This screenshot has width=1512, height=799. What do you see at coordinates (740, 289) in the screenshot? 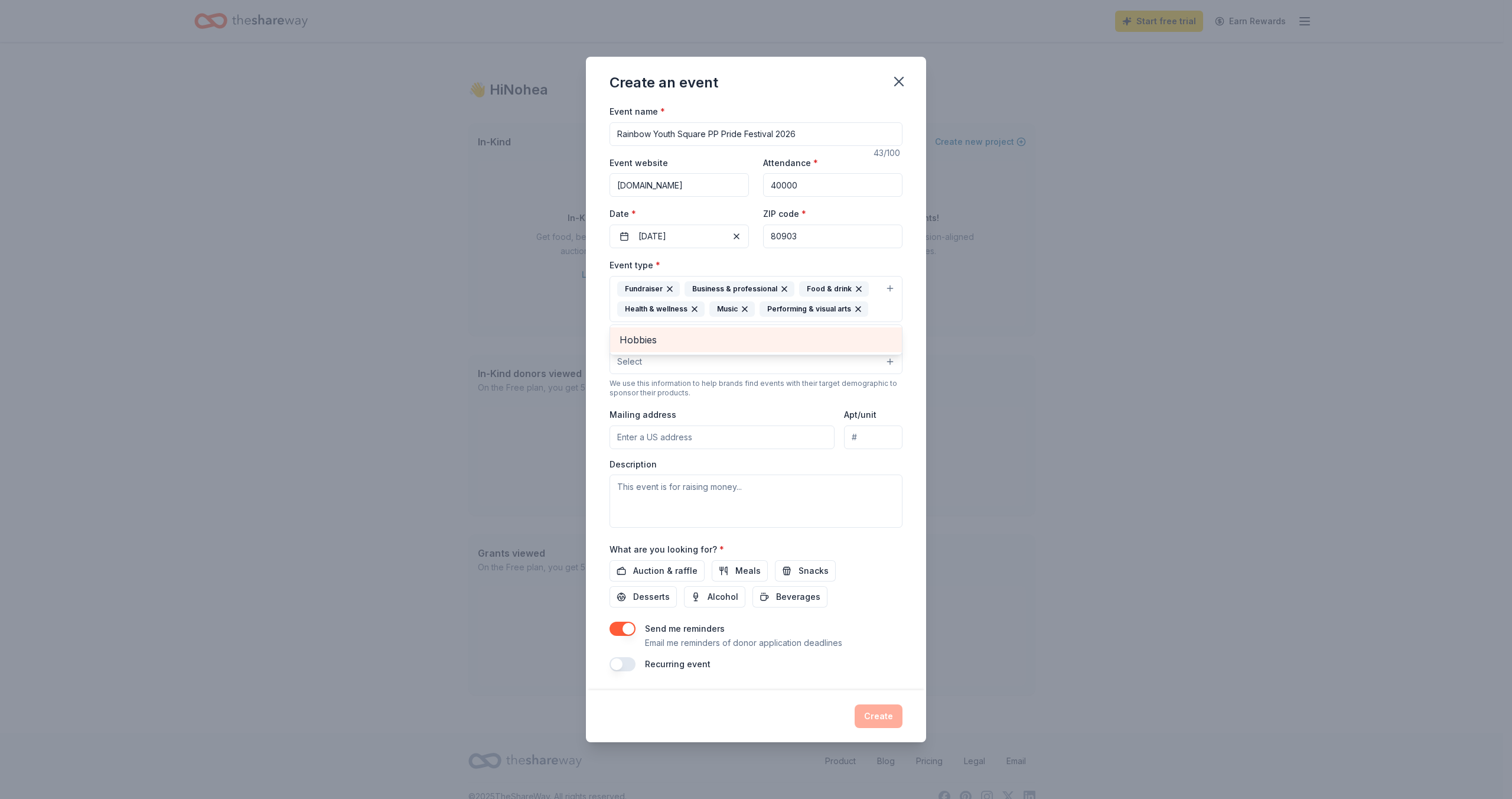
I see `div: Business & professional` at bounding box center [740, 289].